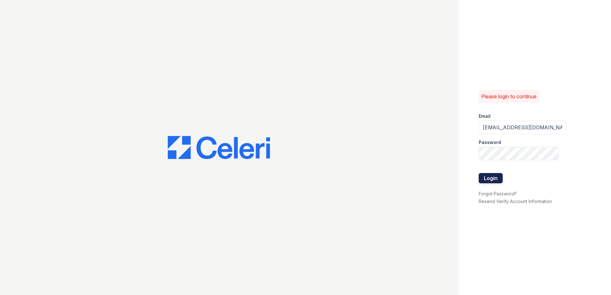 The height and width of the screenshot is (295, 611). What do you see at coordinates (484, 116) in the screenshot?
I see `label: Email` at bounding box center [484, 116].